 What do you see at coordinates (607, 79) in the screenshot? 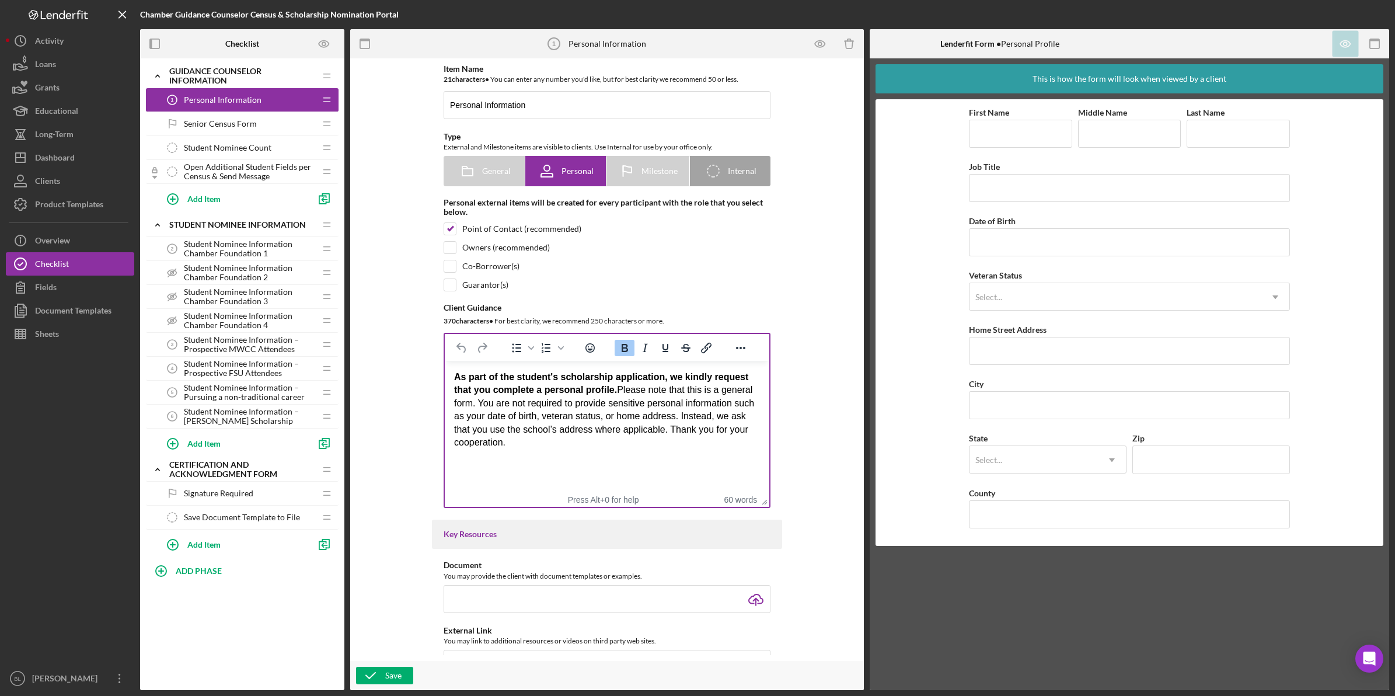
I see `div: You can enter any number you'd like, but for best clarity we recommend 50 or less.` at bounding box center [607, 79].